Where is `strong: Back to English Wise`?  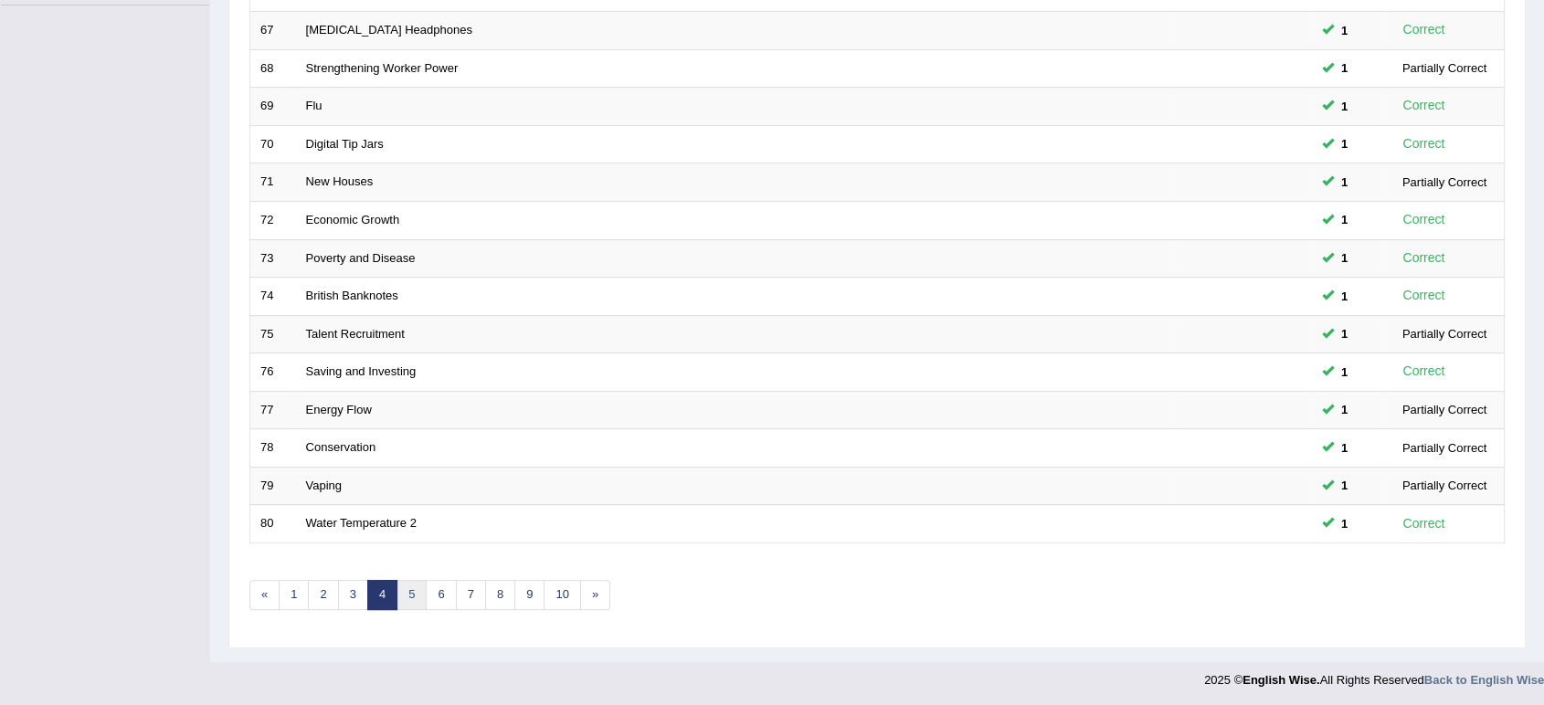
strong: Back to English Wise is located at coordinates (1483, 680).